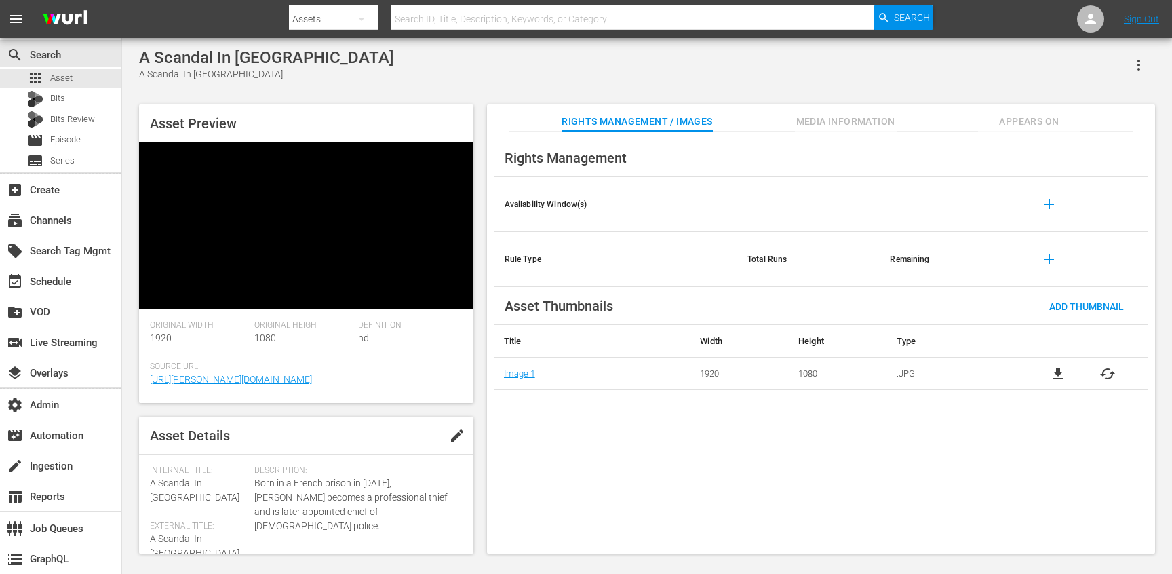 The width and height of the screenshot is (1172, 574). What do you see at coordinates (407, 325) in the screenshot?
I see `span: Definition` at bounding box center [407, 325].